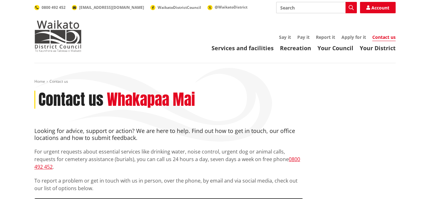 This screenshot has height=199, width=430. What do you see at coordinates (71, 100) in the screenshot?
I see `h1: Contact us` at bounding box center [71, 100].